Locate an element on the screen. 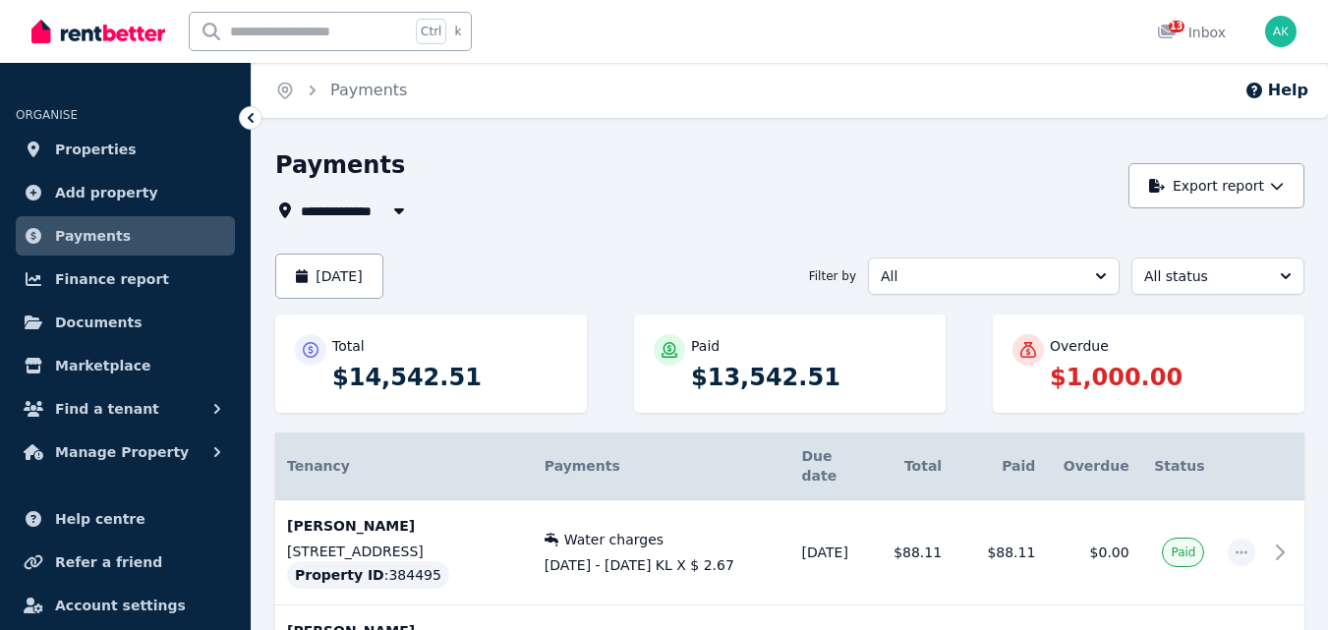 The height and width of the screenshot is (630, 1328). span: $0.00 is located at coordinates (1110, 553).